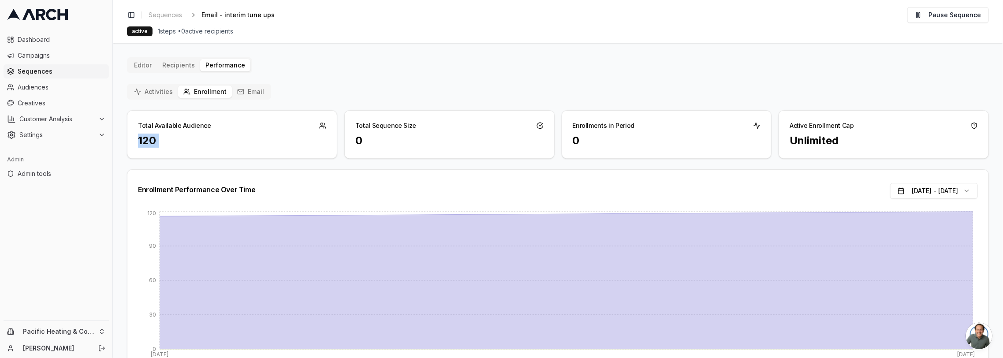  What do you see at coordinates (102, 348) in the screenshot?
I see `button: Log out` at bounding box center [102, 348].